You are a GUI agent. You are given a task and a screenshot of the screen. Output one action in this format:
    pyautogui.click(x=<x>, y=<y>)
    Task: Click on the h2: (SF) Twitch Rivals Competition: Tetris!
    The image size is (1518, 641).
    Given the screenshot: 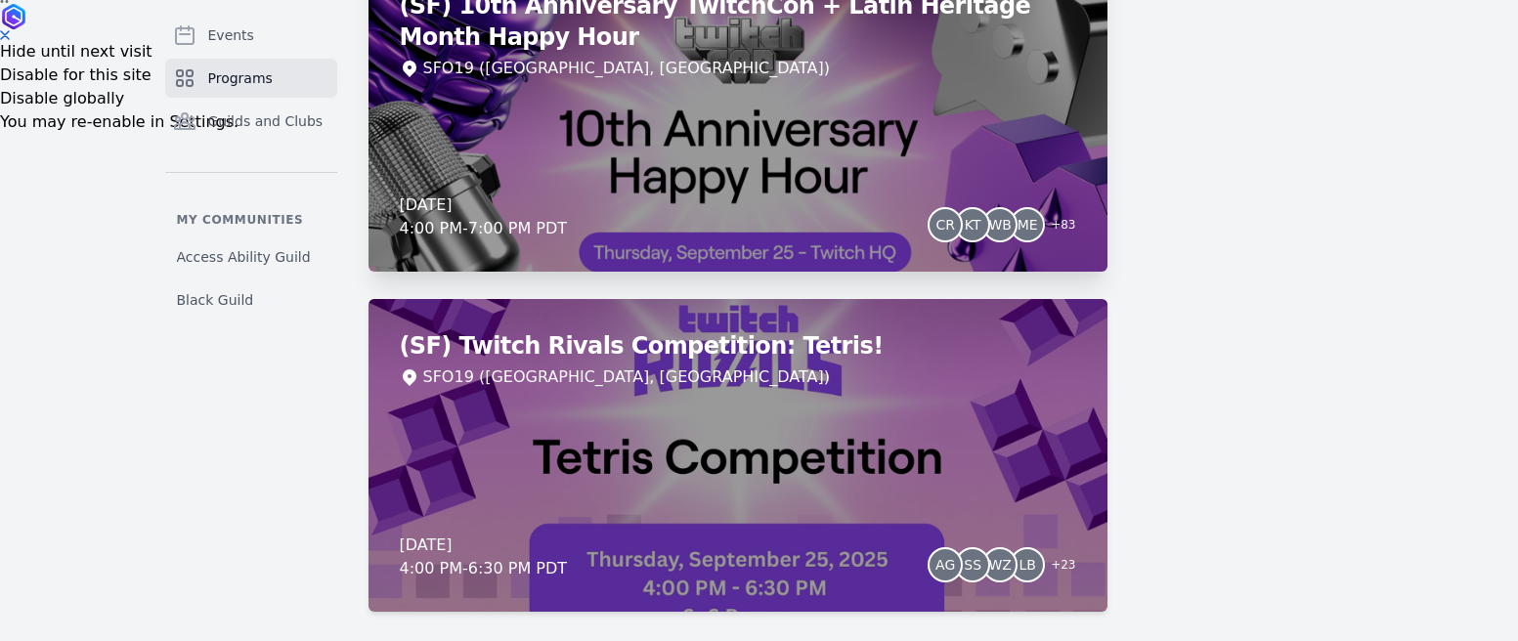 What is the action you would take?
    pyautogui.click(x=738, y=346)
    